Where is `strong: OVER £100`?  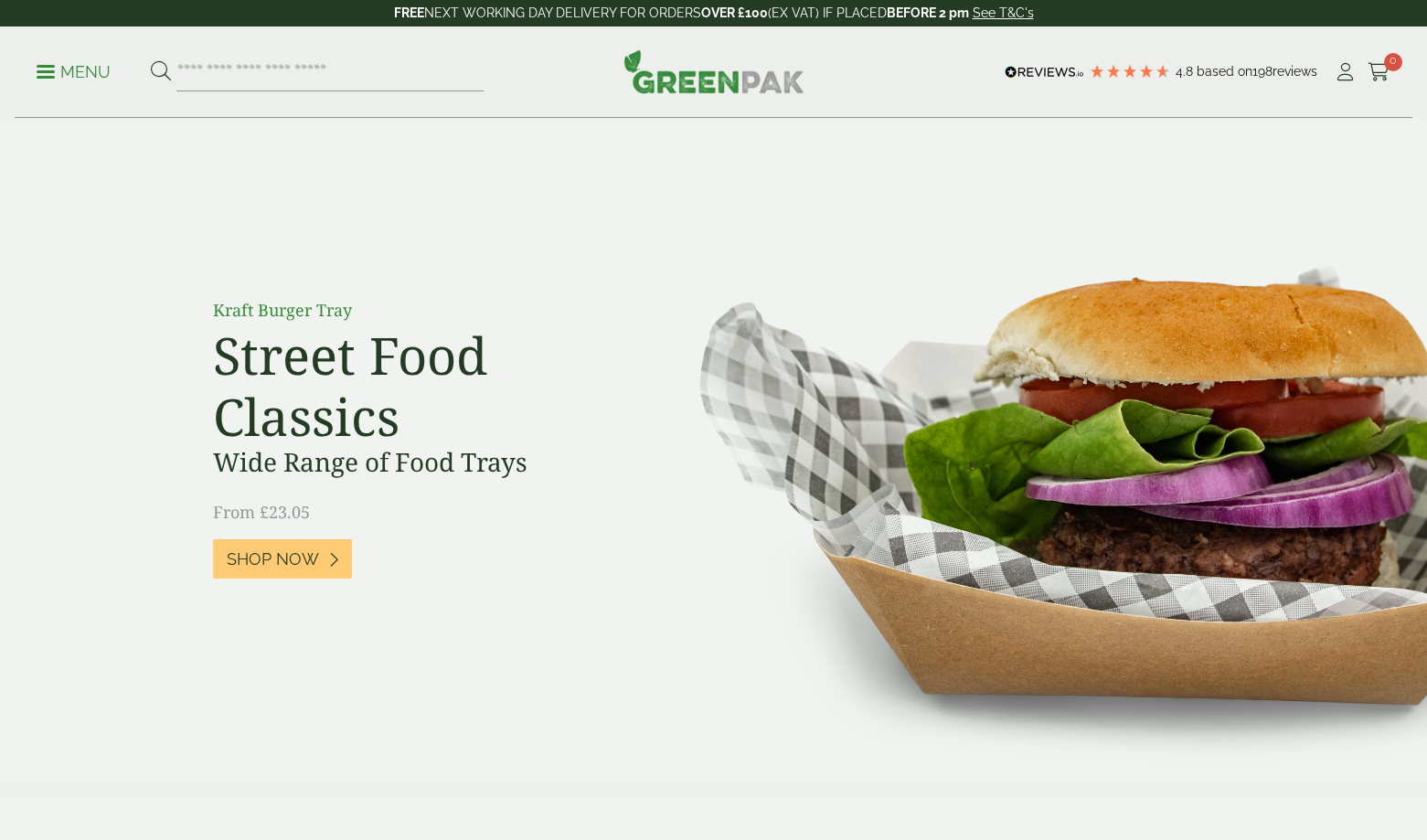
strong: OVER £100 is located at coordinates (734, 13).